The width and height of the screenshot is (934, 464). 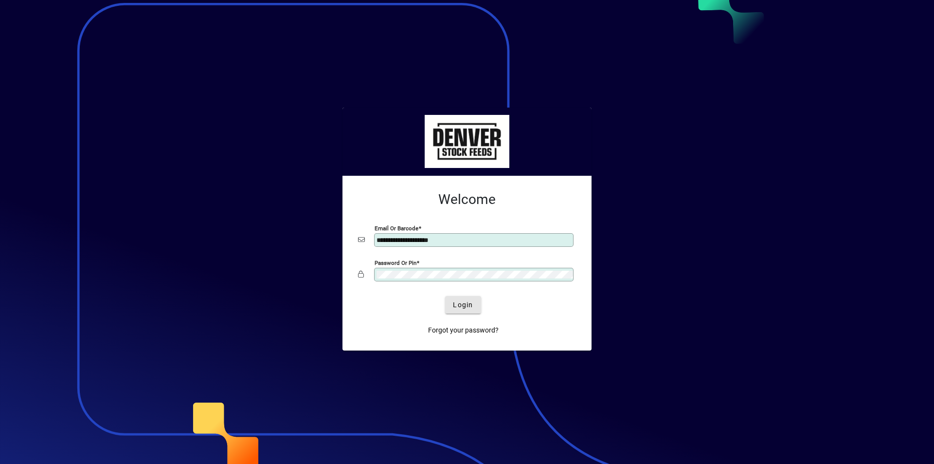 What do you see at coordinates (396, 228) in the screenshot?
I see `mat-label: Email or Barcode` at bounding box center [396, 228].